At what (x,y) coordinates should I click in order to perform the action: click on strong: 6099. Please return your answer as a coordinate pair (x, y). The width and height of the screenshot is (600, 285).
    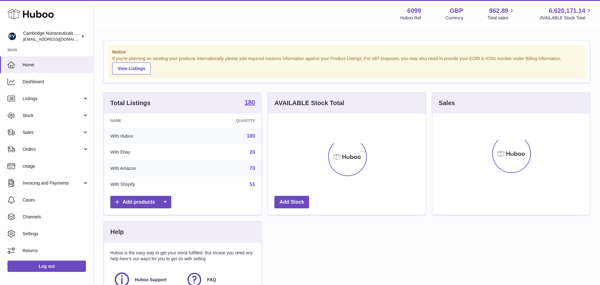
    Looking at the image, I should click on (414, 11).